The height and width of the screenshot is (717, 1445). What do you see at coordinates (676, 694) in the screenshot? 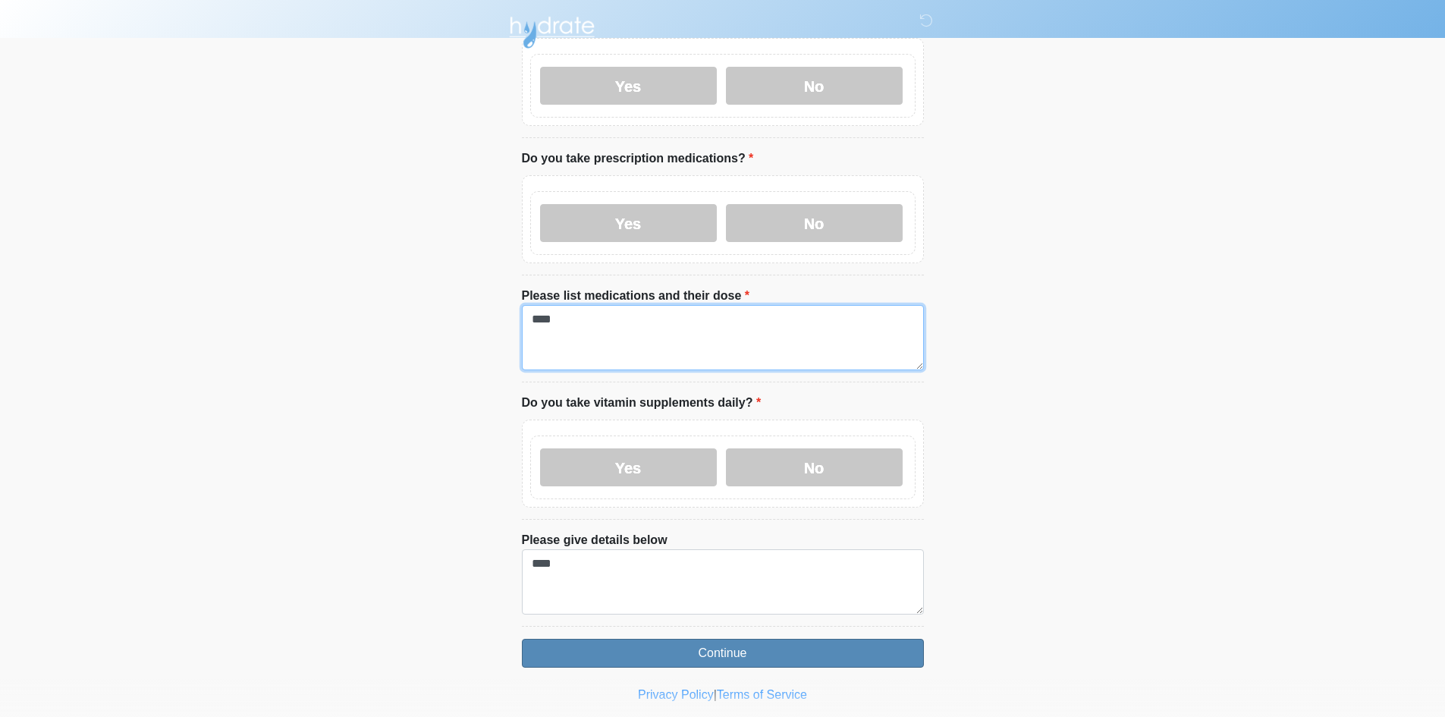
I see `a: Privacy Policy` at bounding box center [676, 694].